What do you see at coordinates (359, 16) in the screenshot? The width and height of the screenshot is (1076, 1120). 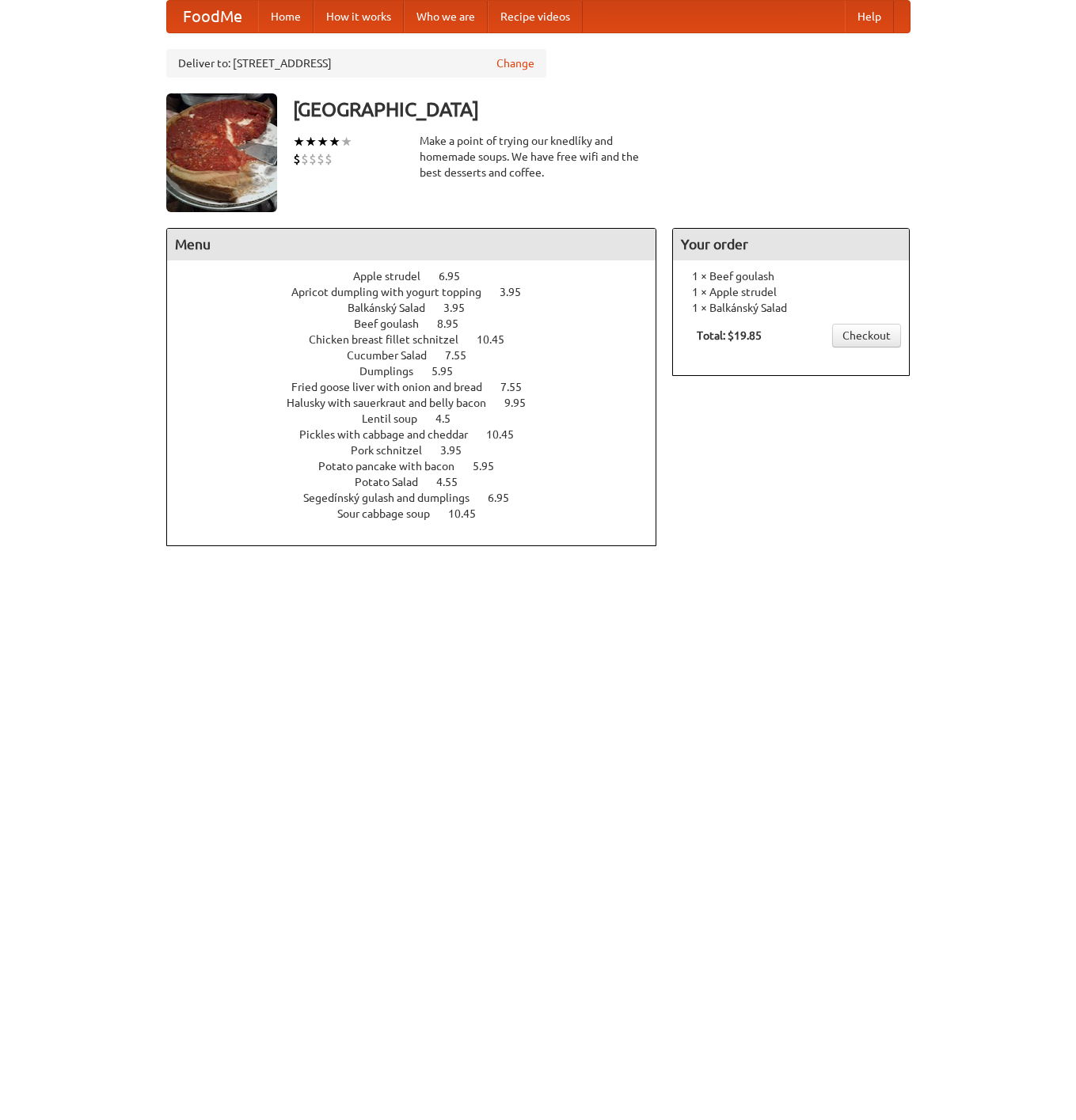 I see `a: How it works` at bounding box center [359, 16].